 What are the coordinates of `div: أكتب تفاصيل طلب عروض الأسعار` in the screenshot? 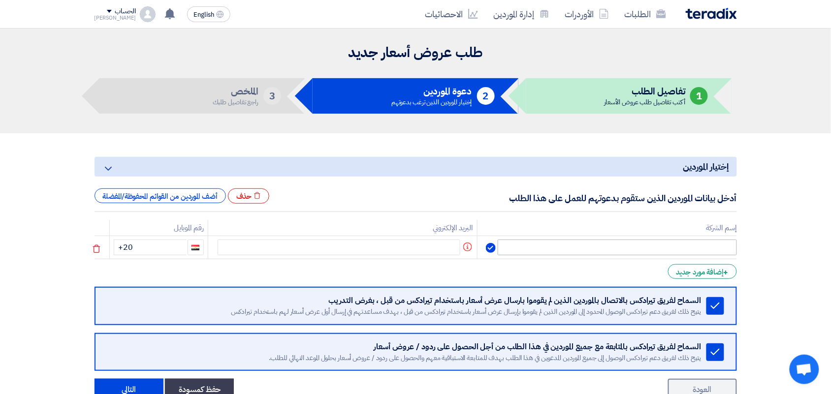 It's located at (644, 102).